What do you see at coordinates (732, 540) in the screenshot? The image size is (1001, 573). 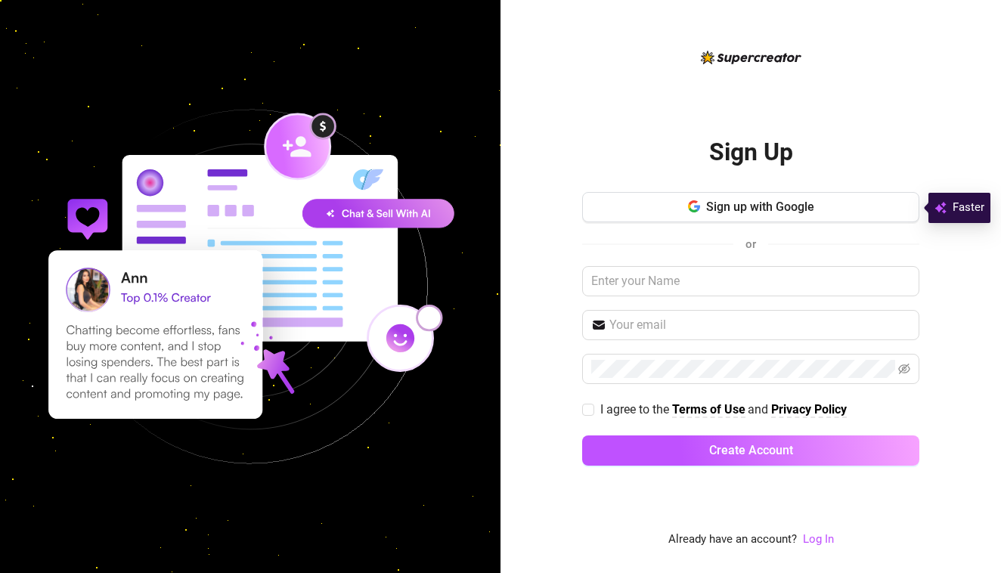 I see `span: Already have an account?` at bounding box center [732, 540].